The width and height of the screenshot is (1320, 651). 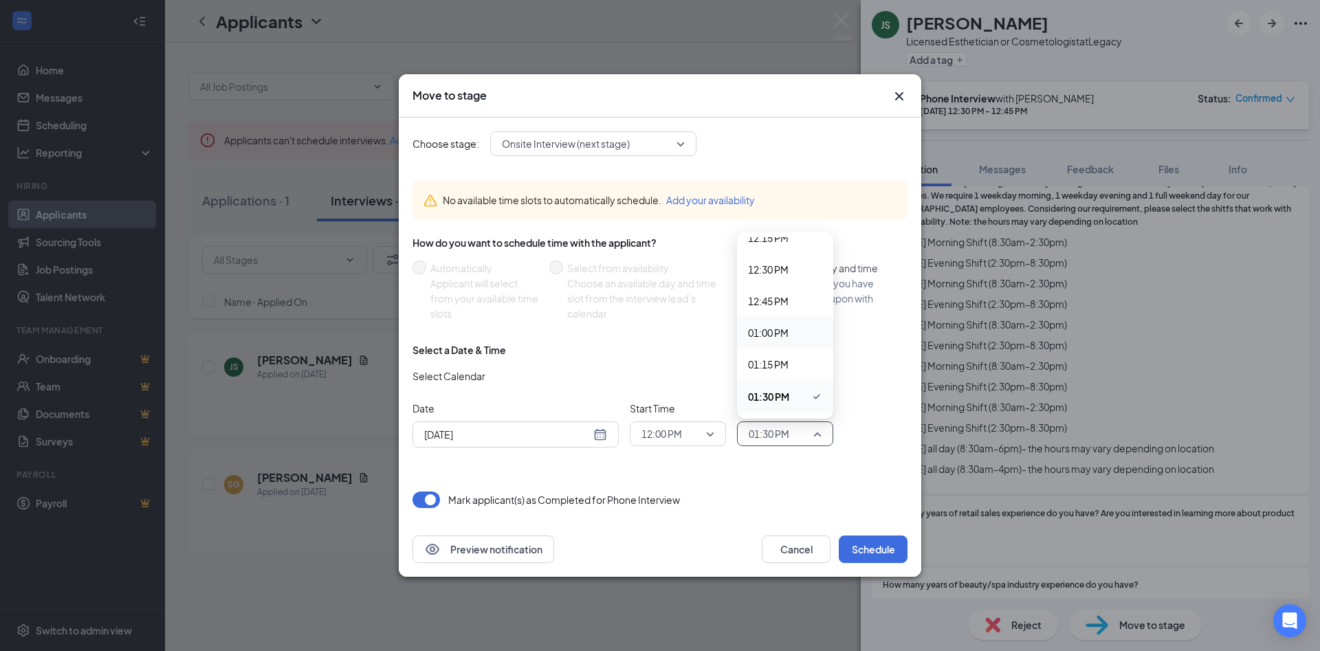 What do you see at coordinates (564, 500) in the screenshot?
I see `p: Mark applicant(s) as Completed for Phone Interview` at bounding box center [564, 500].